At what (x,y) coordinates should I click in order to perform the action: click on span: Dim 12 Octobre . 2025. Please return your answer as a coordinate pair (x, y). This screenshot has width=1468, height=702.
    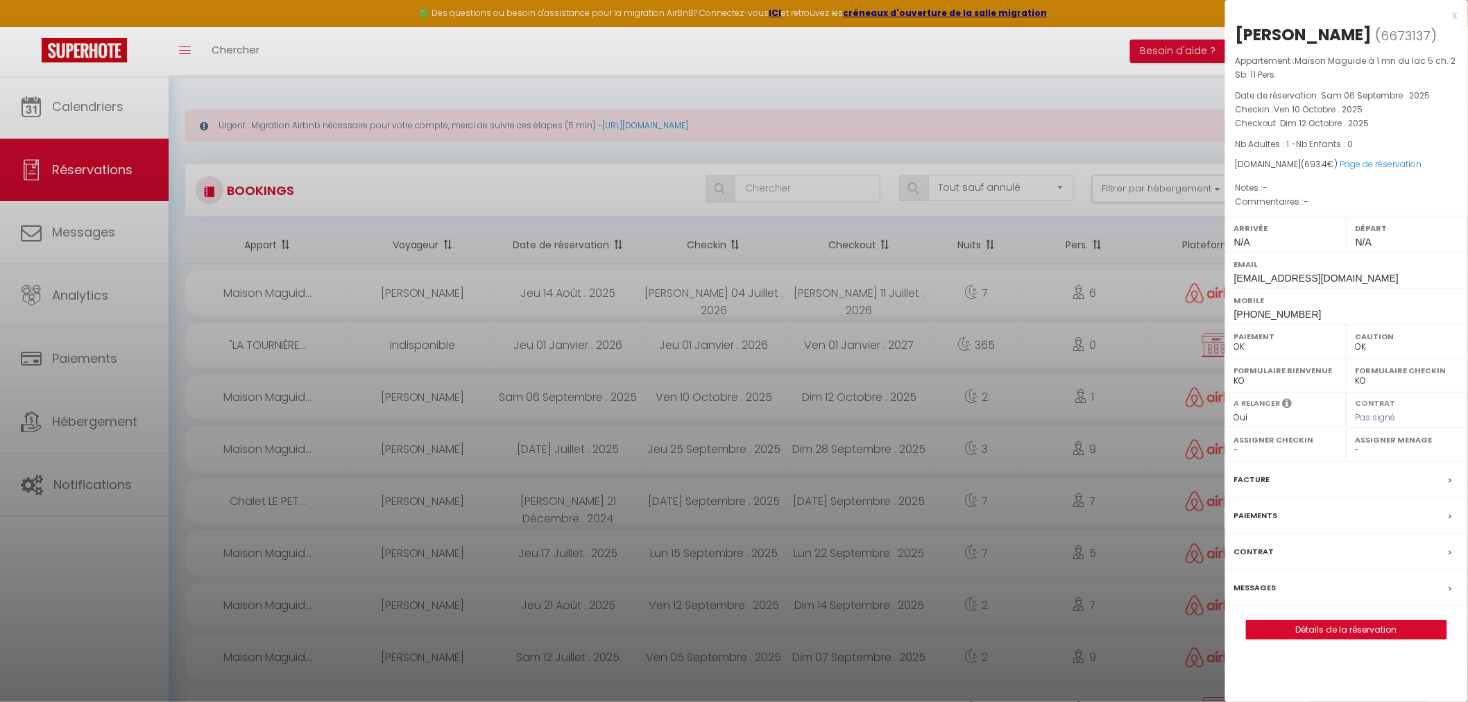
    Looking at the image, I should click on (1325, 123).